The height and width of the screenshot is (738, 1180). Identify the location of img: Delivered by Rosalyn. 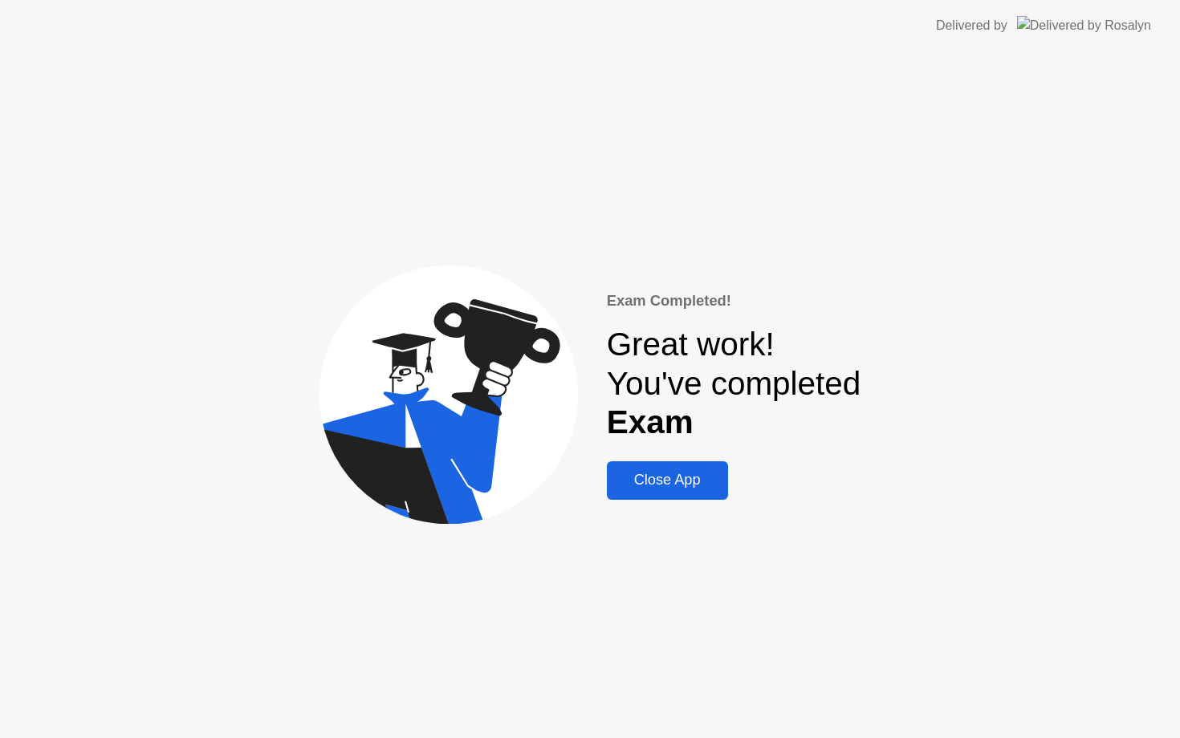
(1084, 25).